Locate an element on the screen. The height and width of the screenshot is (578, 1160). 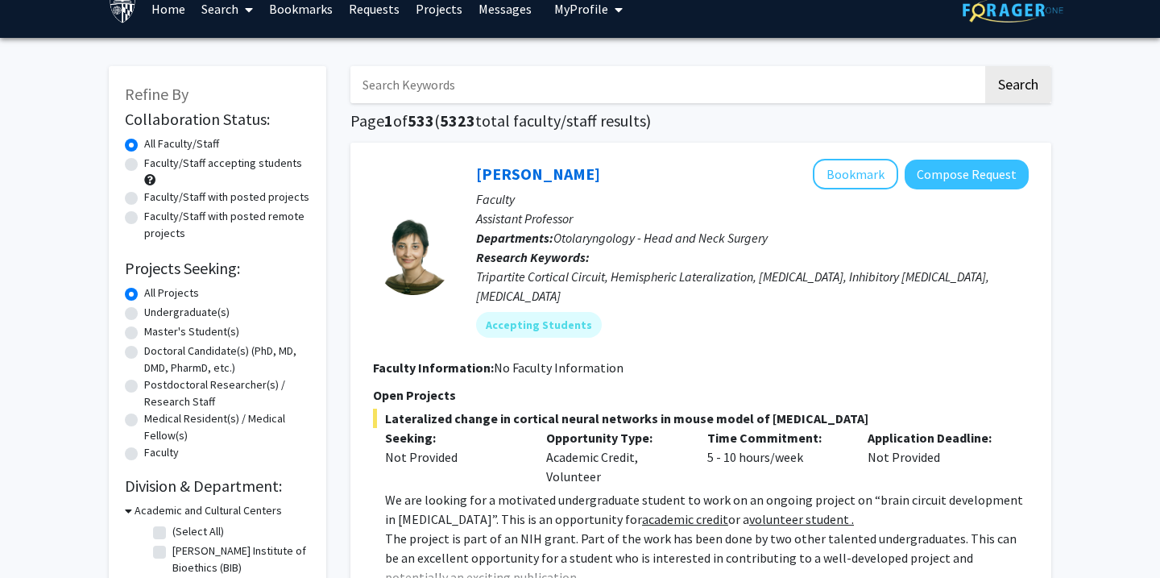
p: We are looking for a motivated undergraduate student to work on an ongoing project on “brain circ... is located at coordinates (707, 509).